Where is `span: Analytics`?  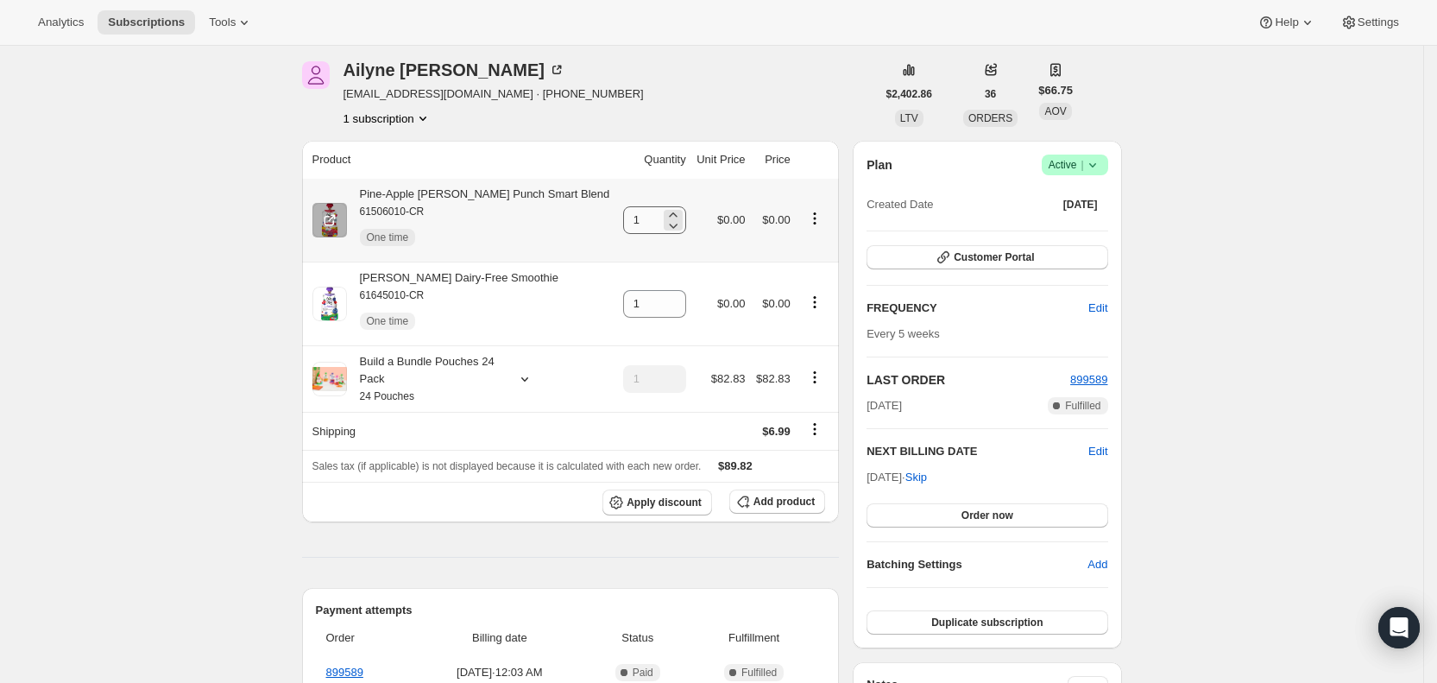 span: Analytics is located at coordinates (60, 22).